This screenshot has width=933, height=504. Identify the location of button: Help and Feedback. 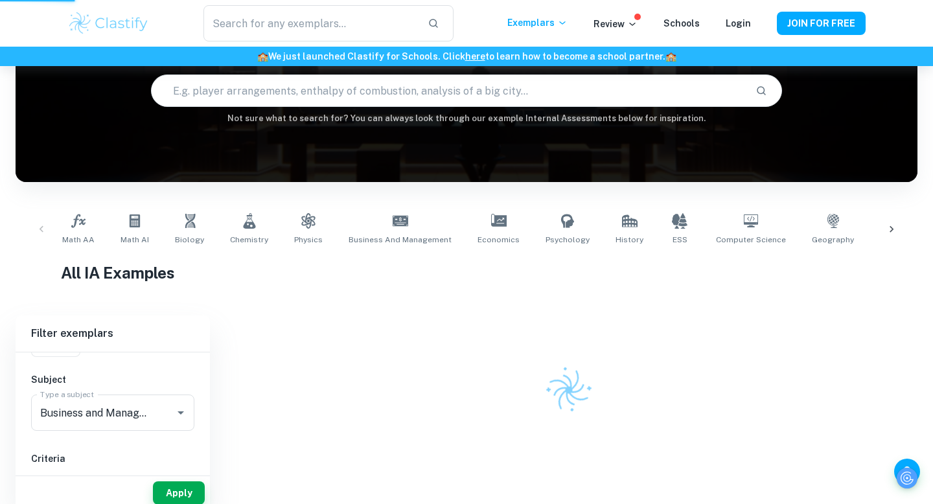
(907, 472).